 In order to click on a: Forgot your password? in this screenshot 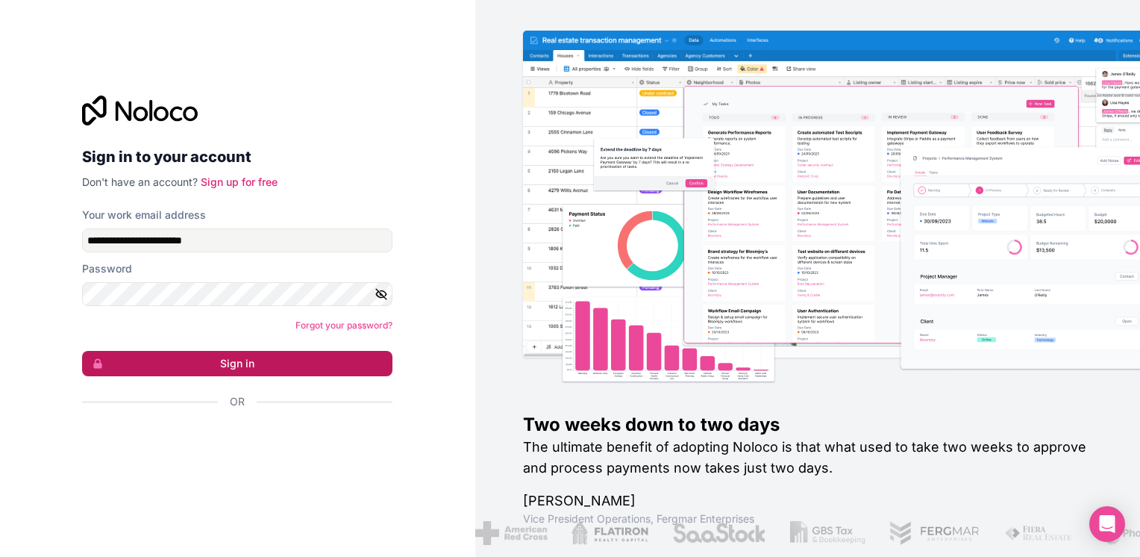, I will do `click(344, 325)`.